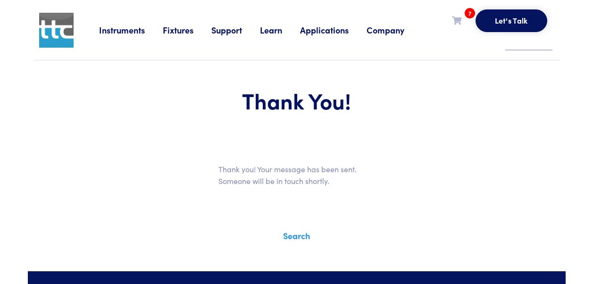  Describe the element at coordinates (333, 30) in the screenshot. I see `a: Applications` at that location.